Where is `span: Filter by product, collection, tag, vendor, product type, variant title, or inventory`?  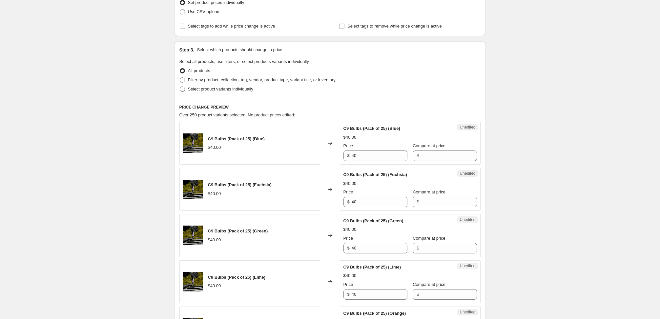
span: Filter by product, collection, tag, vendor, product type, variant title, or inventory is located at coordinates (262, 80).